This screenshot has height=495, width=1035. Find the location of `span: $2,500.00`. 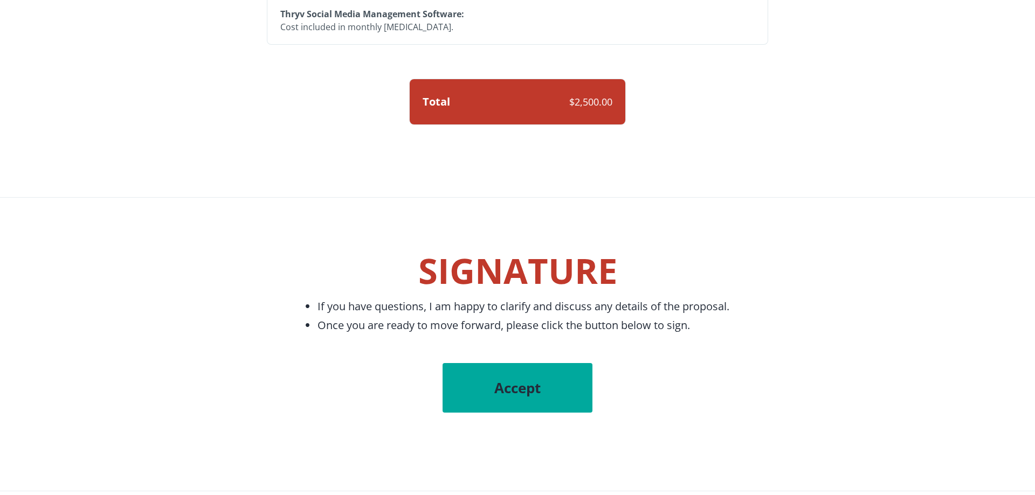

span: $2,500.00 is located at coordinates (591, 102).